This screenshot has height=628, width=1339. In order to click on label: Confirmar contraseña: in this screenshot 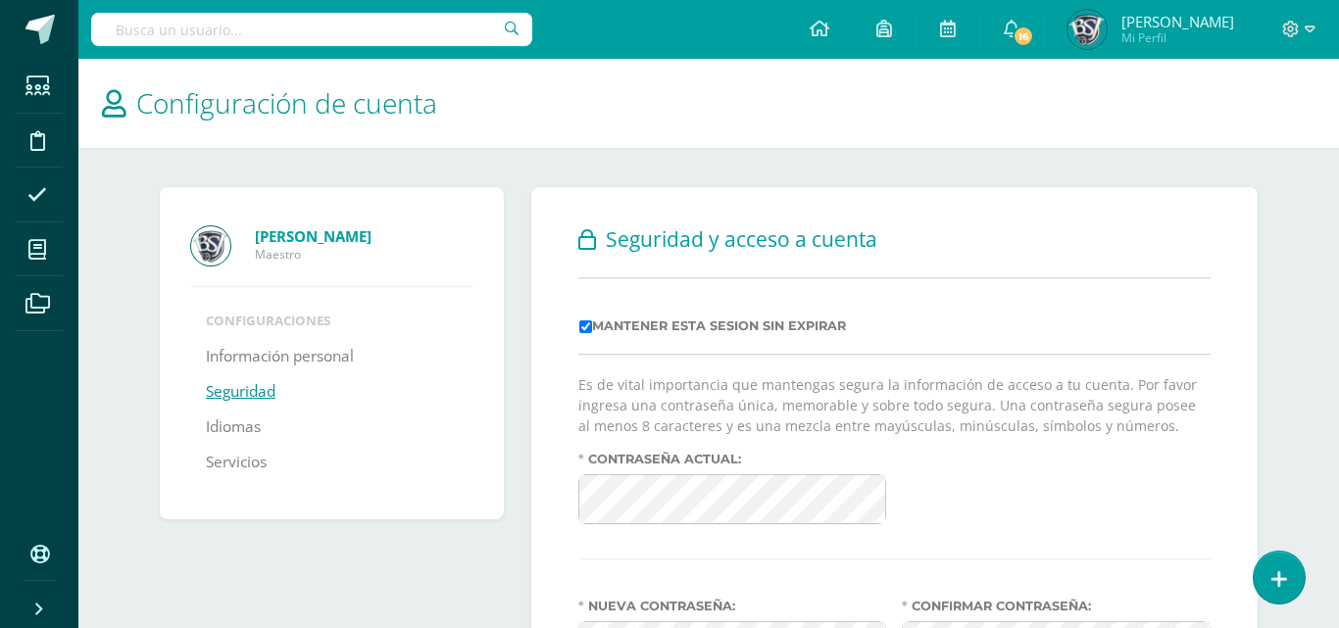, I will do `click(1056, 606)`.